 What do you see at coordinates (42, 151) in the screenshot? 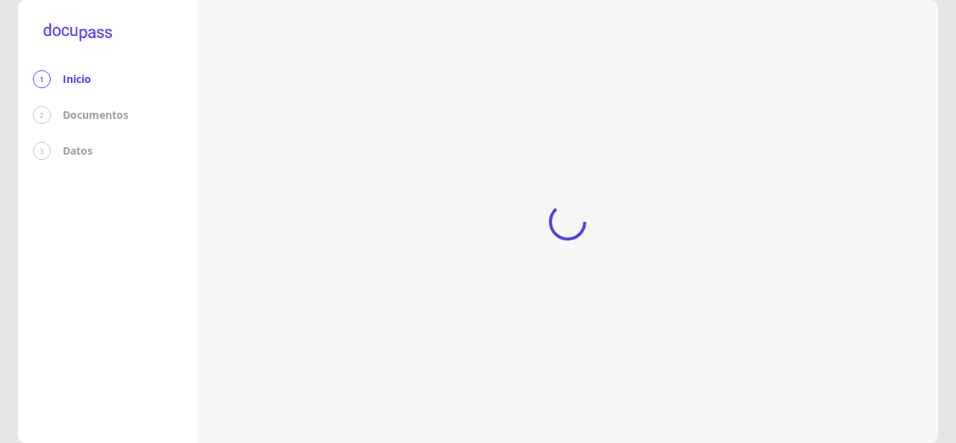
I see `div: 3` at bounding box center [42, 151].